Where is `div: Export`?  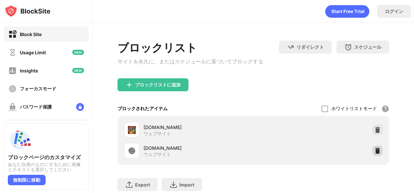 div: Export is located at coordinates (143, 185).